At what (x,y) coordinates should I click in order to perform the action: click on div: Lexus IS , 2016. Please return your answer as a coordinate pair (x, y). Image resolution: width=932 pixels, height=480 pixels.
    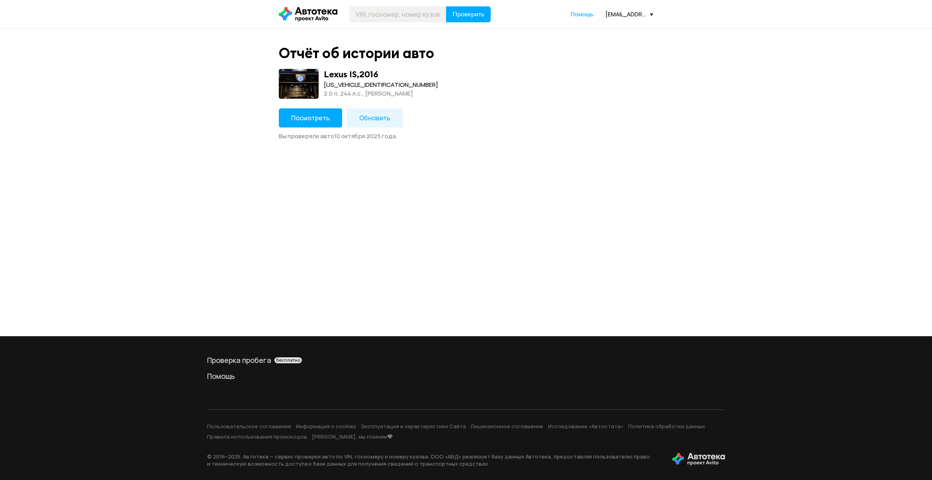
    Looking at the image, I should click on (351, 74).